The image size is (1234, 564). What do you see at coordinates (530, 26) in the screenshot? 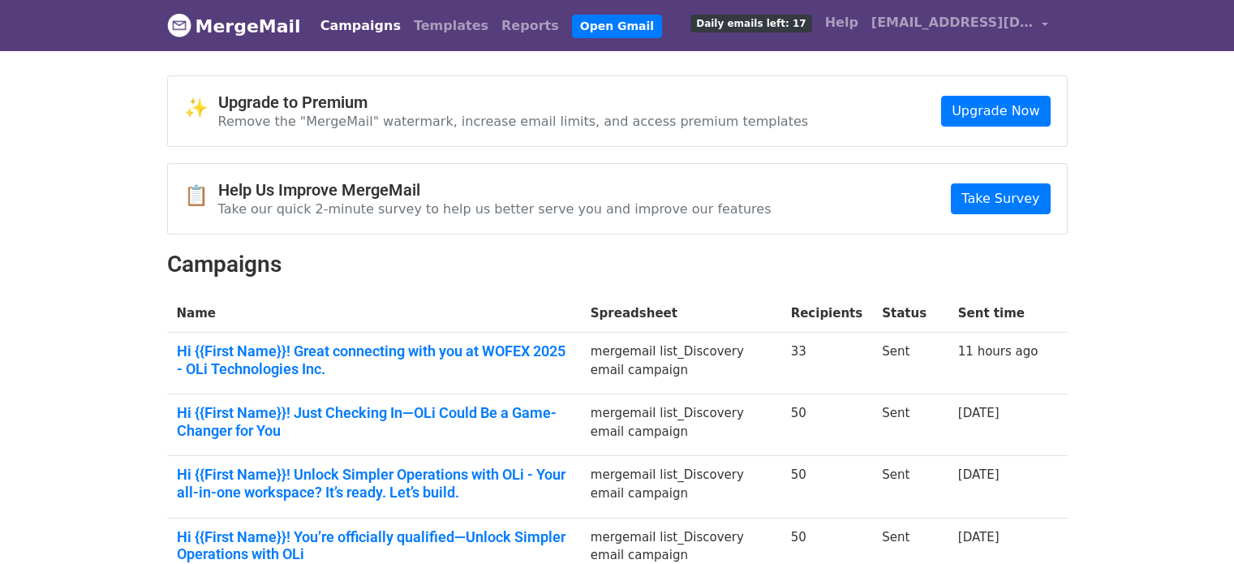
I see `a: Reports` at bounding box center [530, 26].